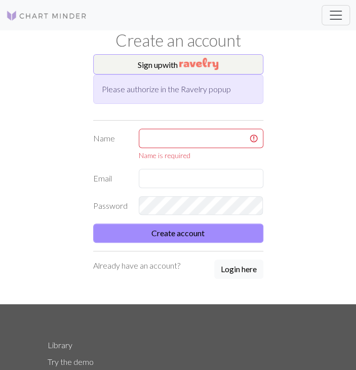  Describe the element at coordinates (70, 361) in the screenshot. I see `a: Try the demo` at that location.